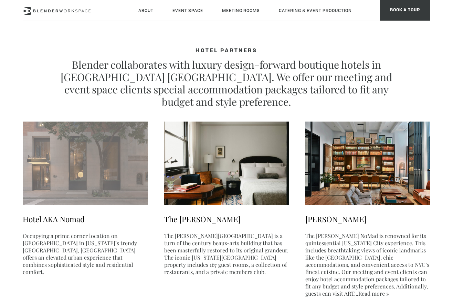 The width and height of the screenshot is (453, 307). I want to click on img: aka-nomad-01-1300x867.jpg, so click(85, 163).